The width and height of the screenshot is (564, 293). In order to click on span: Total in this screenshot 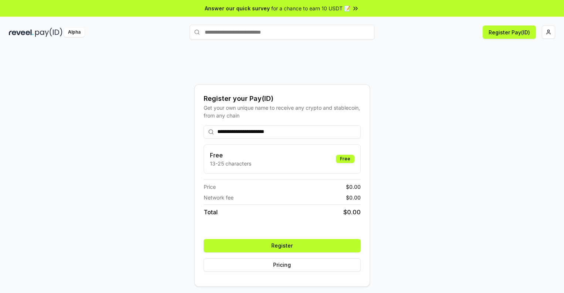, I will do `click(211, 212)`.